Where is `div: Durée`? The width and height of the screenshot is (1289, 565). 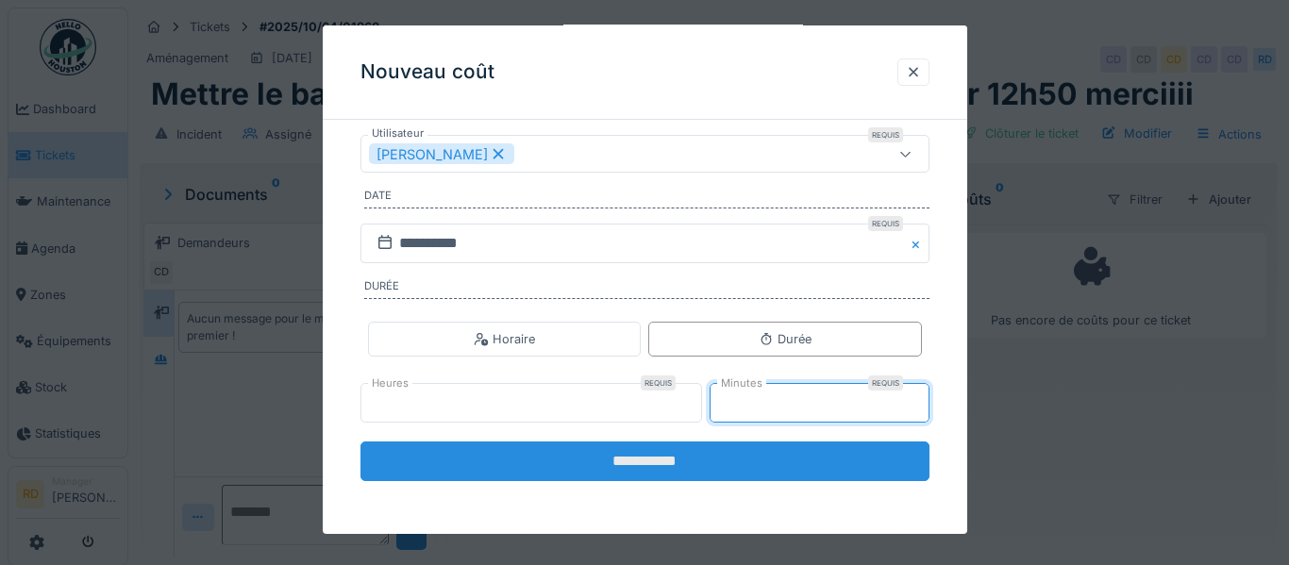
div: Durée is located at coordinates (785, 339).